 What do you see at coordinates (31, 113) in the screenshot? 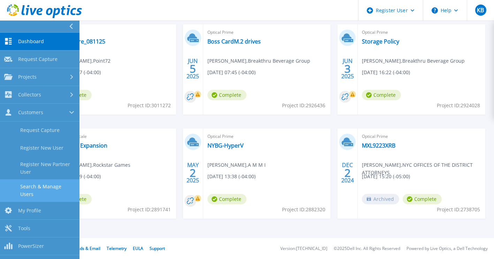
I see `span: Customers` at bounding box center [31, 113].